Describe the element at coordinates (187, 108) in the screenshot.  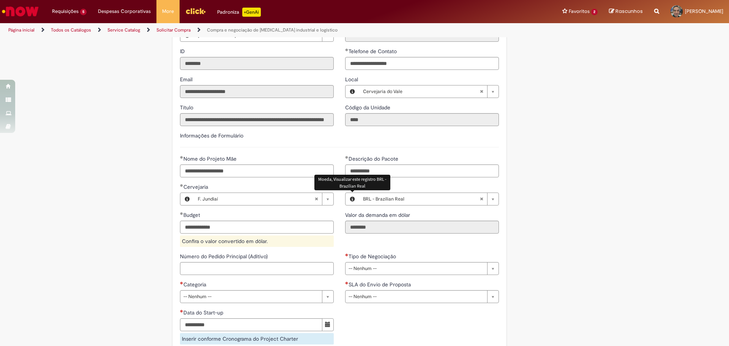
I see `label: Somente leitura - Título` at that location.